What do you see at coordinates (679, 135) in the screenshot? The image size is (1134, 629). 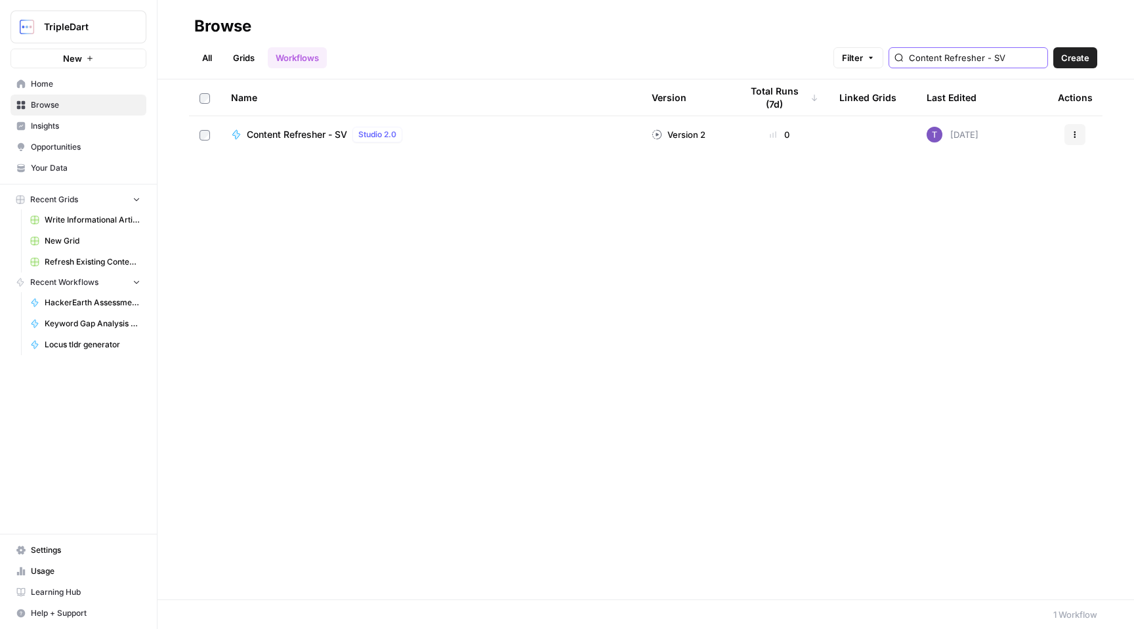 I see `div: Version 2` at bounding box center [679, 135].